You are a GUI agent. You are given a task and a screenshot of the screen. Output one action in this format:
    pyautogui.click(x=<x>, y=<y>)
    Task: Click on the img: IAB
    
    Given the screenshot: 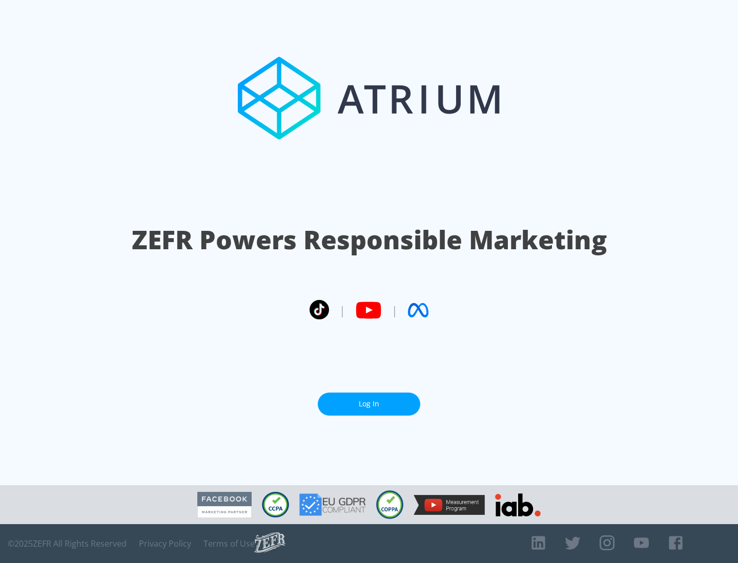 What is the action you would take?
    pyautogui.click(x=517, y=505)
    